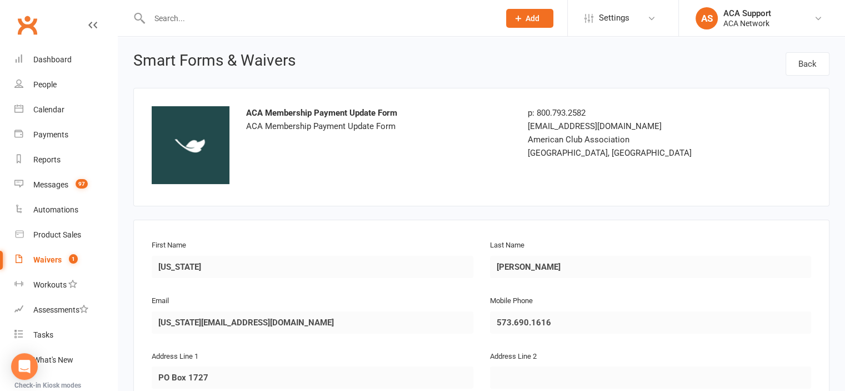 The image size is (845, 391). What do you see at coordinates (66, 184) in the screenshot?
I see `a: Messages 97` at bounding box center [66, 184].